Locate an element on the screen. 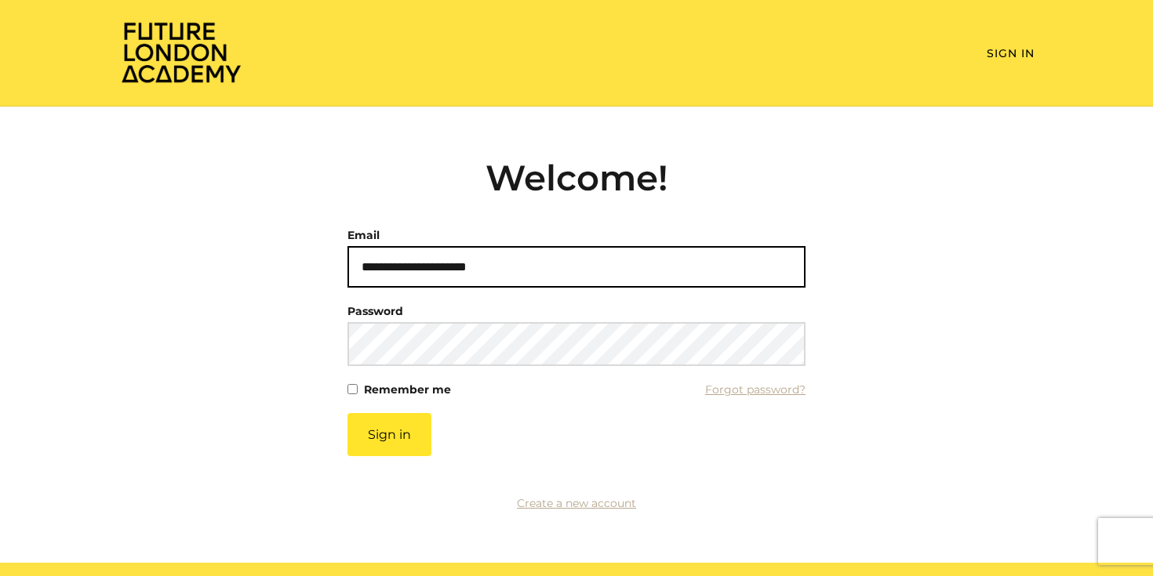 This screenshot has width=1153, height=576. img: Home Page is located at coordinates (181, 52).